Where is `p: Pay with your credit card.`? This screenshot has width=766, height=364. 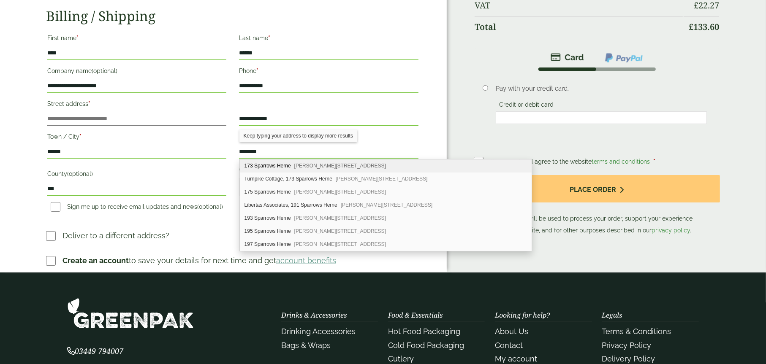
p: Pay with your credit card. is located at coordinates (601, 89).